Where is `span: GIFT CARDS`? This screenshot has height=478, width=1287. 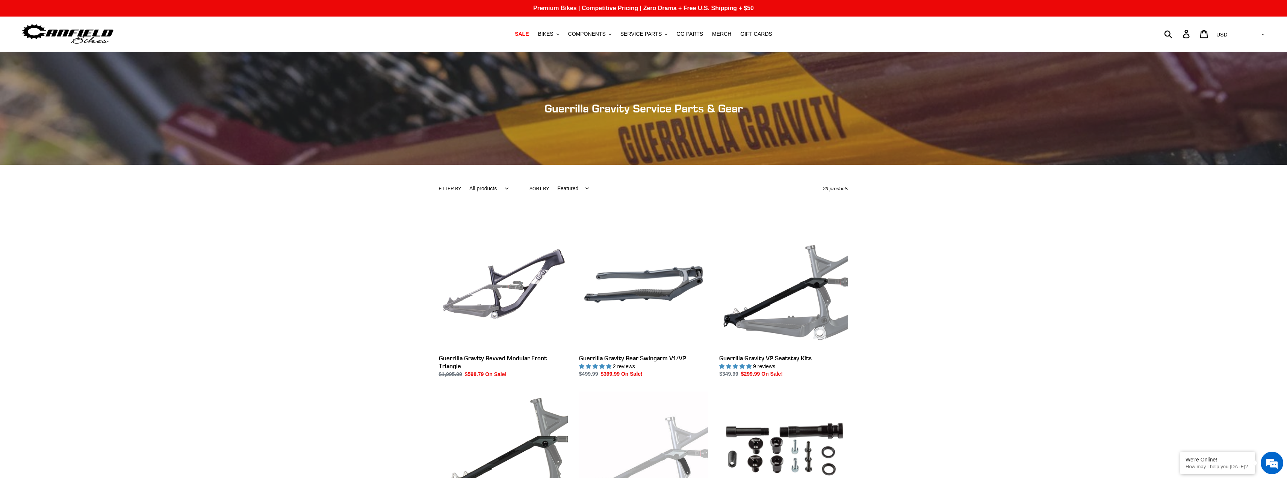 span: GIFT CARDS is located at coordinates (756, 34).